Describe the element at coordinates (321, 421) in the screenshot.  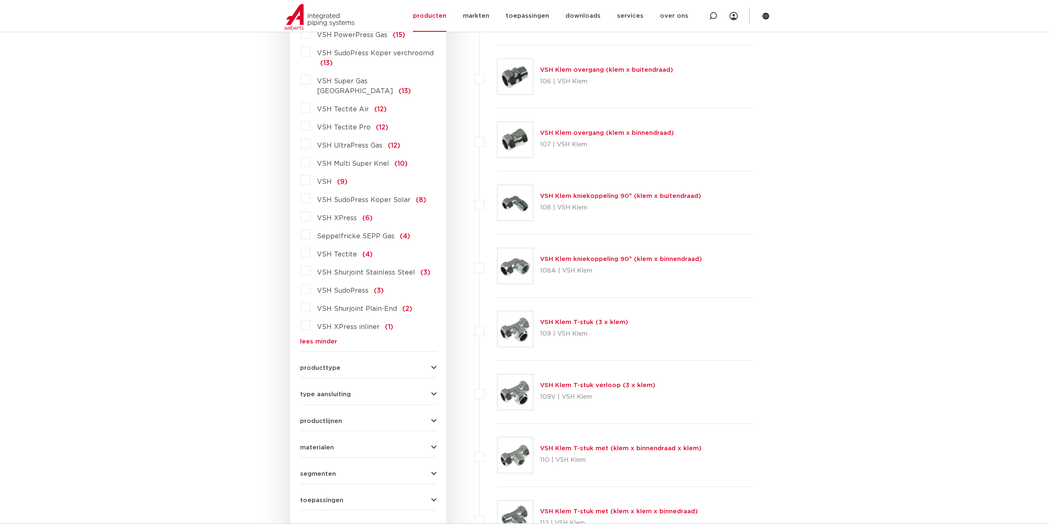
I see `span: productlijnen` at that location.